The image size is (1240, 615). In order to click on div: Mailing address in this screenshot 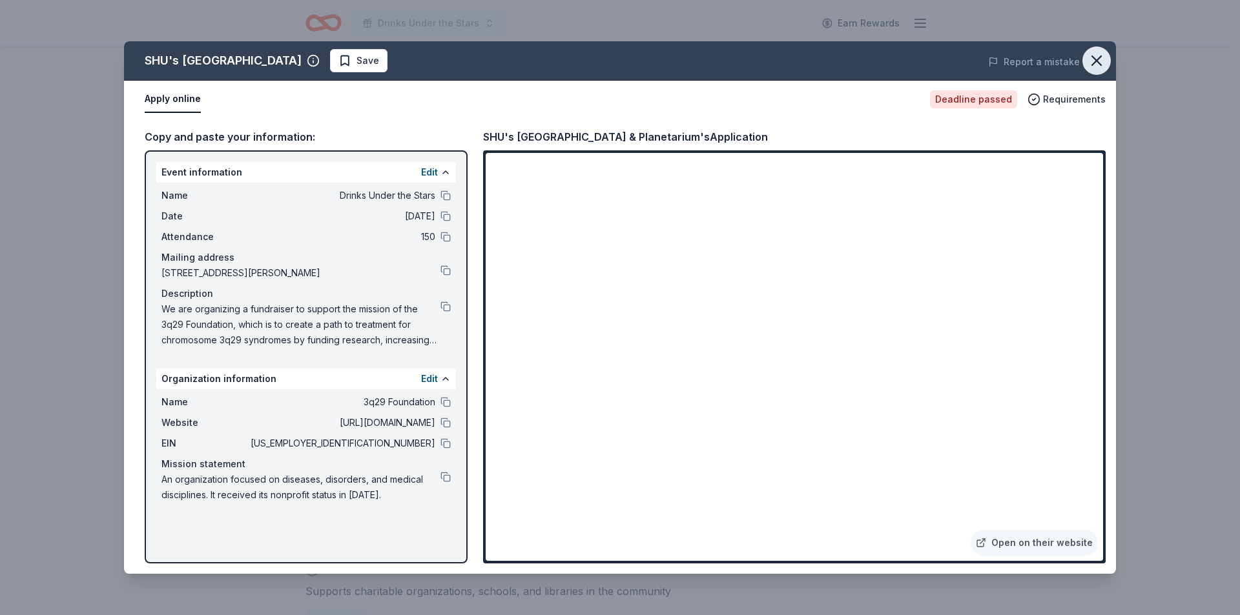, I will do `click(306, 258)`.